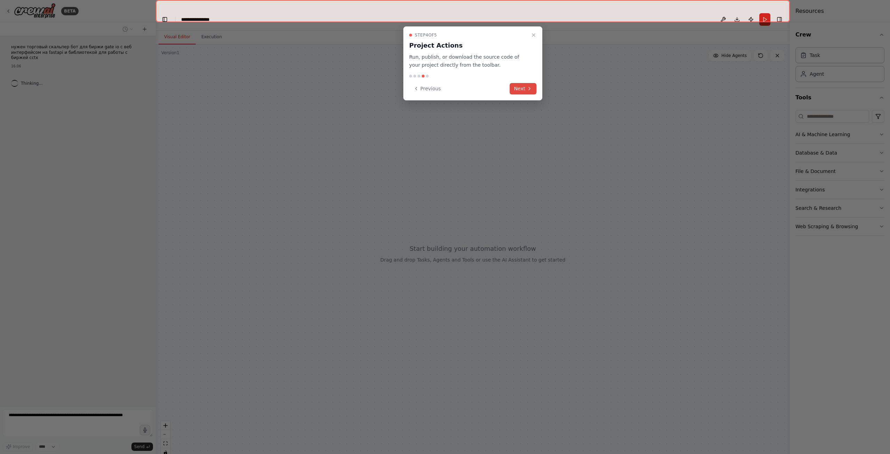  Describe the element at coordinates (469, 46) in the screenshot. I see `h3: Project Actions` at that location.